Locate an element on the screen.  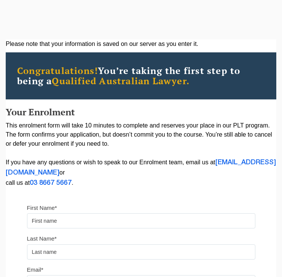
input: First name is located at coordinates (141, 221).